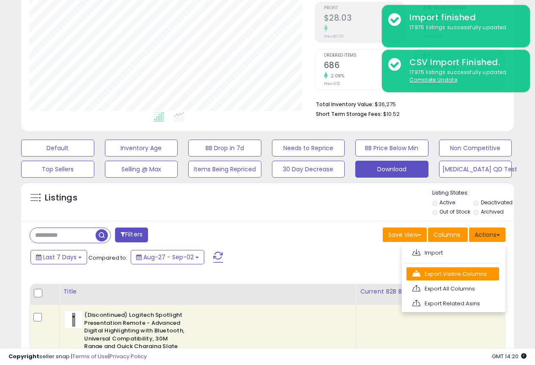 The height and width of the screenshot is (365, 535). What do you see at coordinates (131, 235) in the screenshot?
I see `button: Filters` at bounding box center [131, 235].